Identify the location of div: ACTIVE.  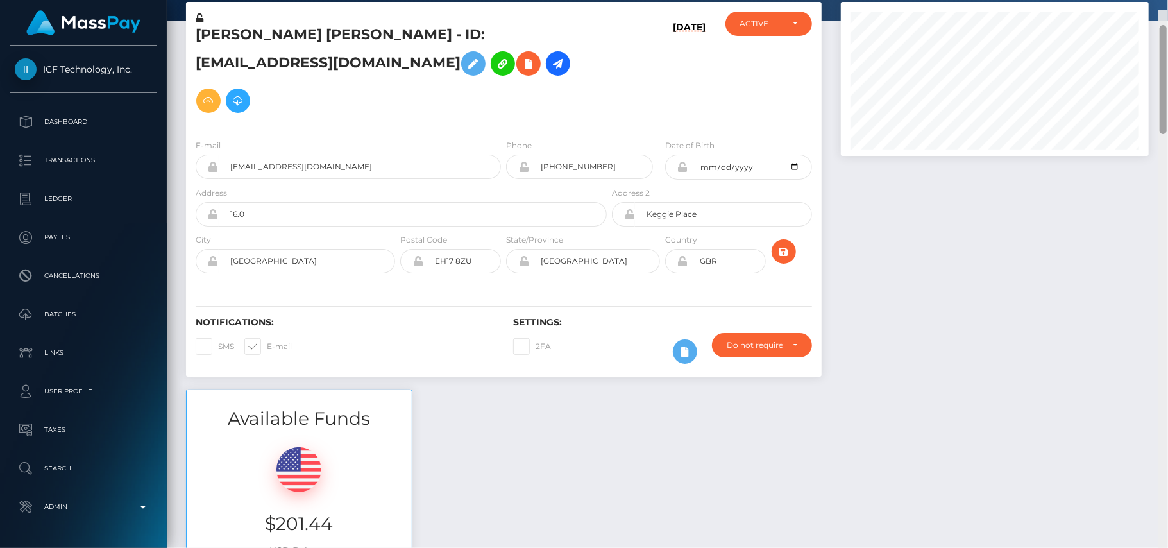
(761, 24).